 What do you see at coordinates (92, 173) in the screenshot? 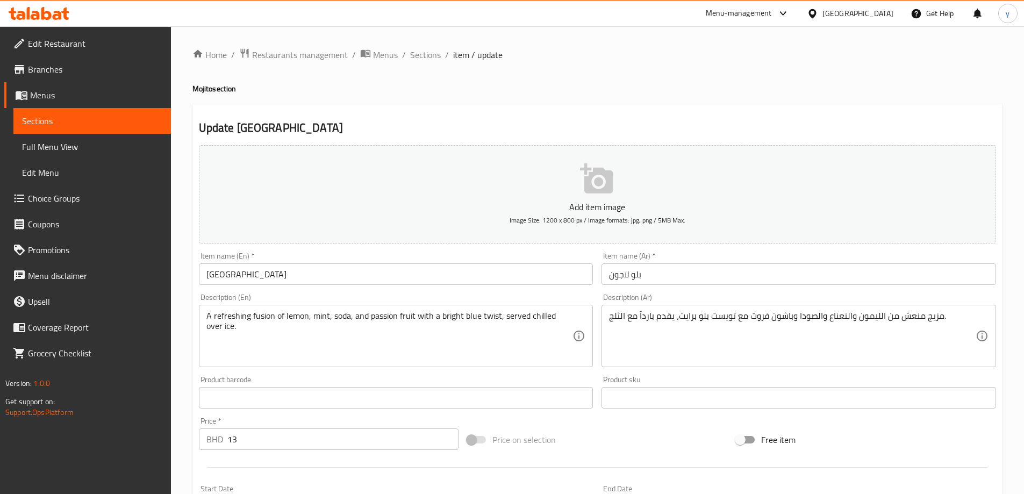
I see `span: Edit Menu` at bounding box center [92, 173].